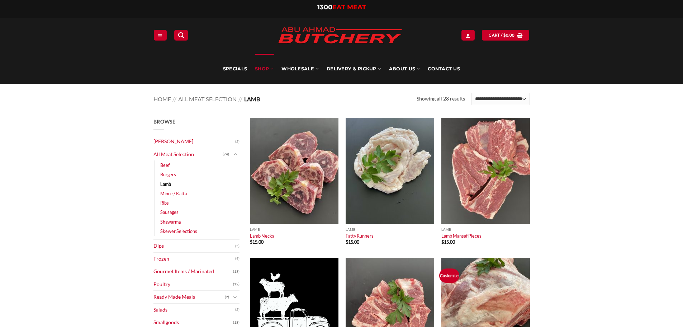 The height and width of the screenshot is (327, 683). Describe the element at coordinates (170, 222) in the screenshot. I see `a: Shawarma` at that location.